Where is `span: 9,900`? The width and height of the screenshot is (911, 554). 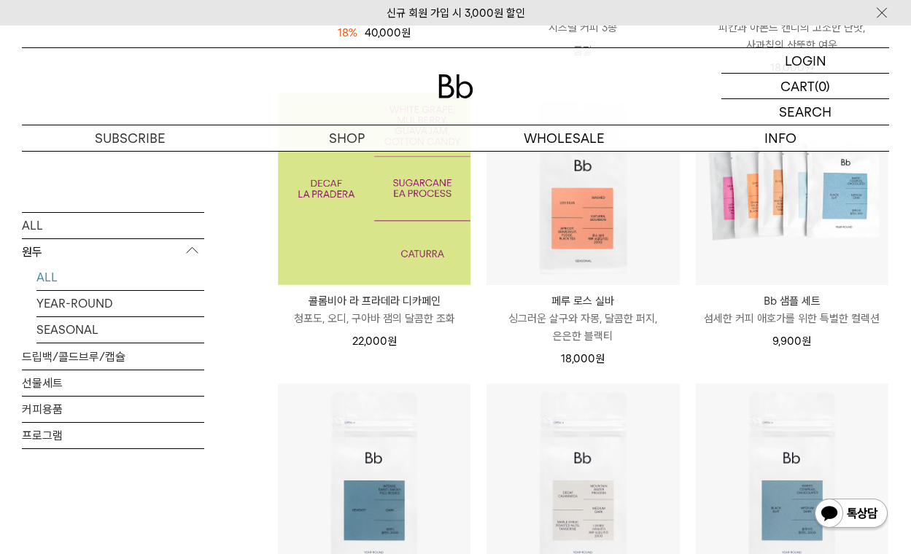 span: 9,900 is located at coordinates (791, 341).